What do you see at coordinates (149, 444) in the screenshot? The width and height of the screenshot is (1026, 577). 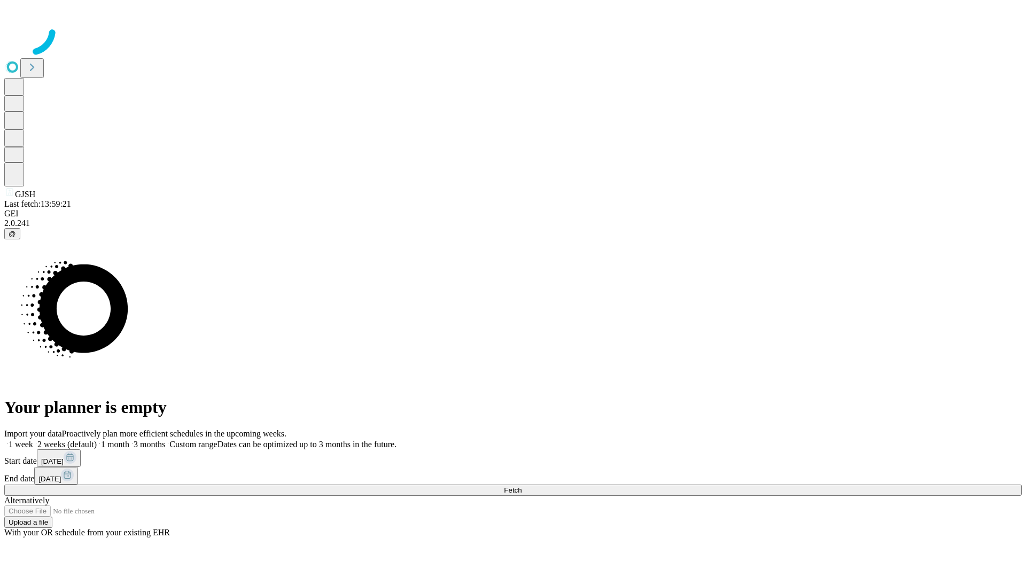 I see `span: 3 months` at bounding box center [149, 444].